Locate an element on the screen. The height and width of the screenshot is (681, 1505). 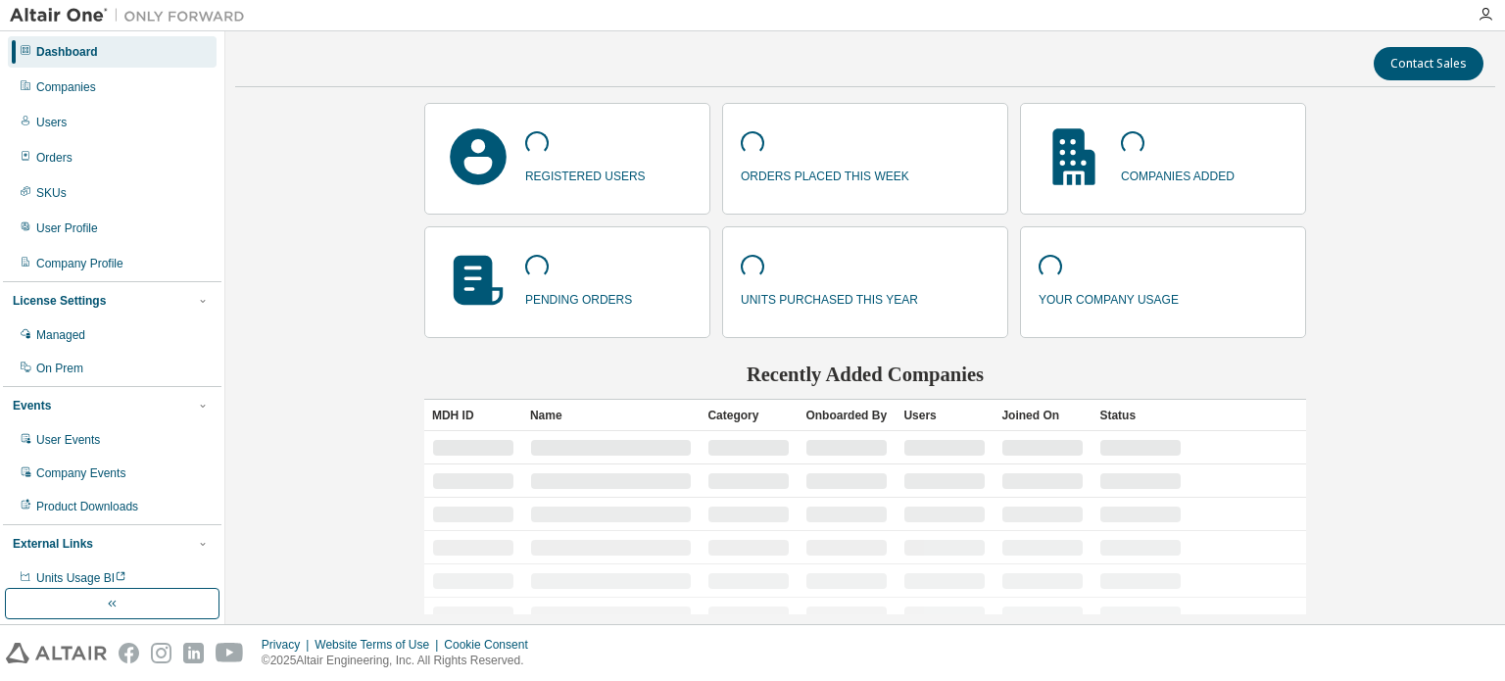
p: © 2025 Altair Engineering, Inc. All Rights Reserved. is located at coordinates (401, 660).